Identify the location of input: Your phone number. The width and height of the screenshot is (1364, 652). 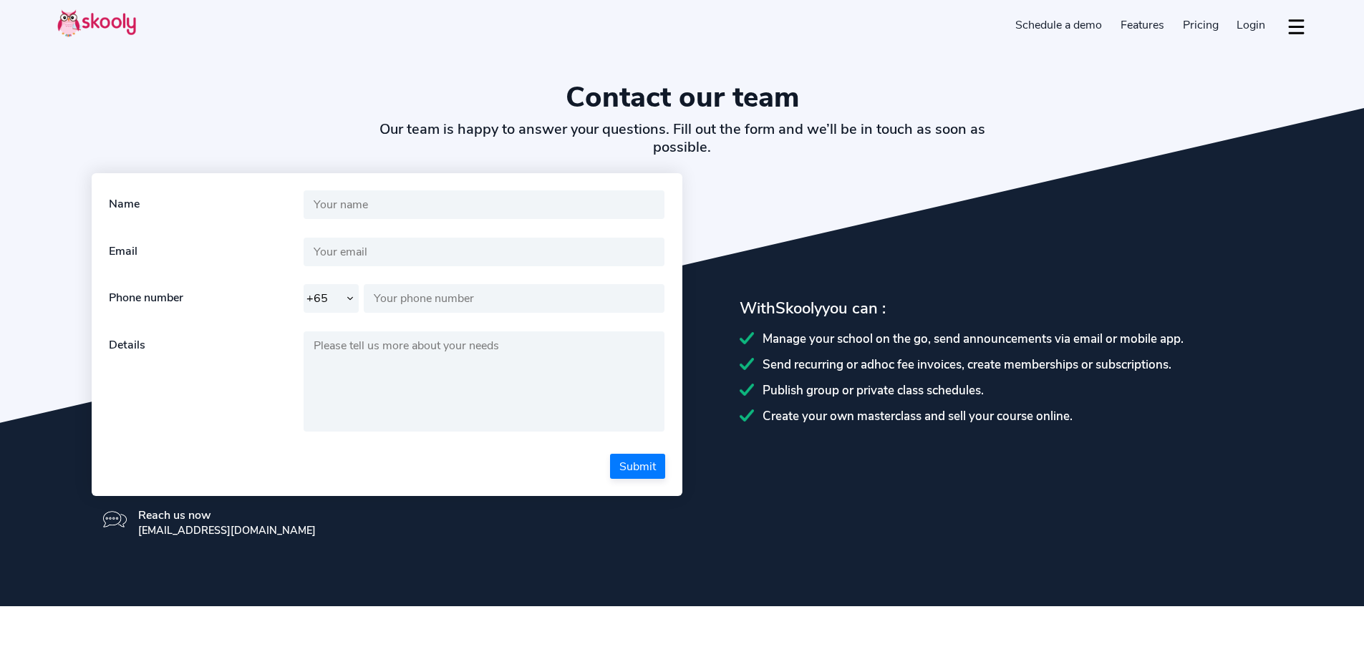
(514, 298).